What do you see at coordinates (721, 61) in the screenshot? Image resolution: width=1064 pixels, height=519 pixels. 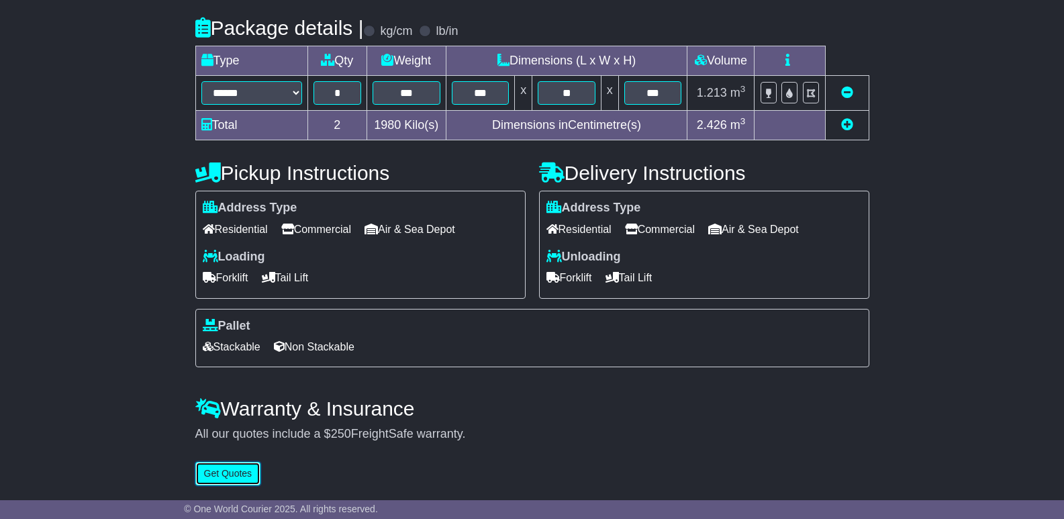 I see `td: Volume` at bounding box center [721, 61].